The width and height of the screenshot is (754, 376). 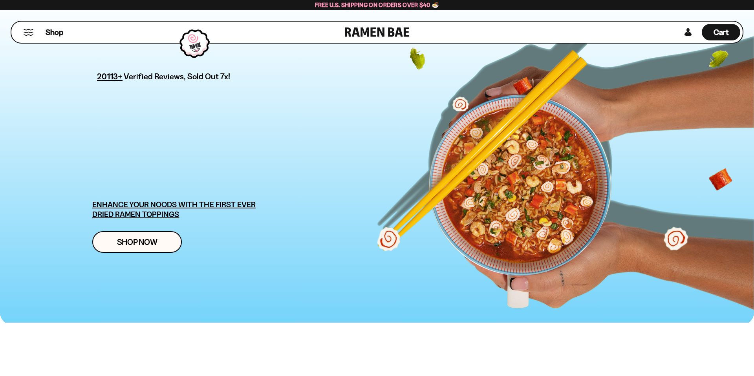 What do you see at coordinates (377, 5) in the screenshot?
I see `span: Free U.S. Shipping on Orders over $40 🍜` at bounding box center [377, 5].